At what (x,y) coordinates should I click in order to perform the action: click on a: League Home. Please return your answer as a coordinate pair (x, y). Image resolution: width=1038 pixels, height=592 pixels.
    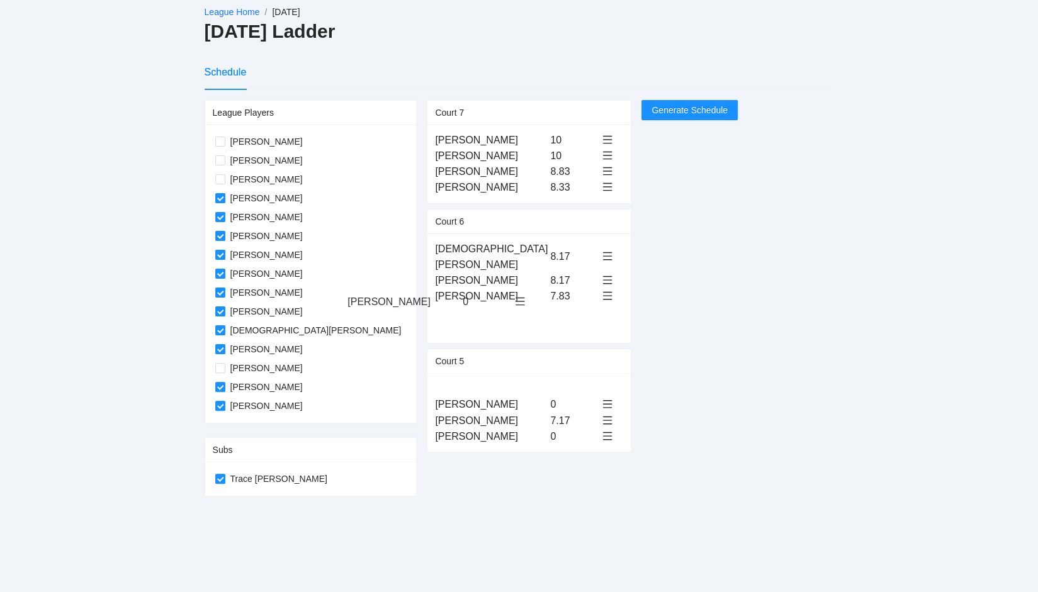
    Looking at the image, I should click on (232, 12).